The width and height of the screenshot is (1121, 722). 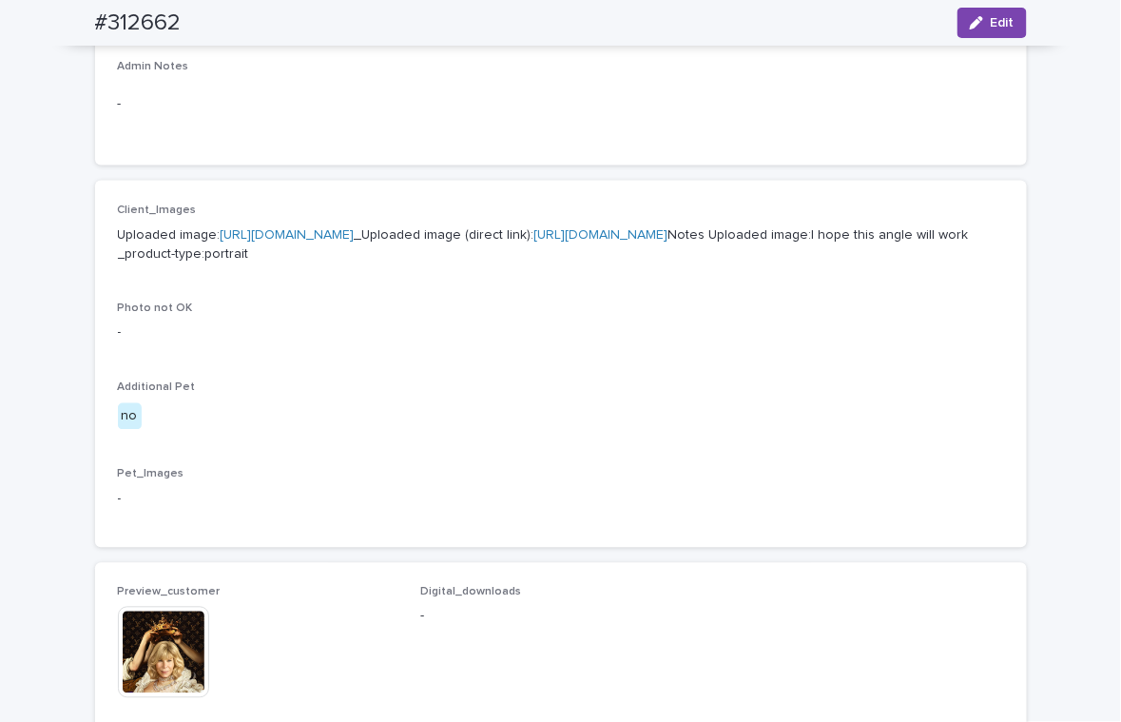 What do you see at coordinates (155, 309) in the screenshot?
I see `span: Photo not OK` at bounding box center [155, 309].